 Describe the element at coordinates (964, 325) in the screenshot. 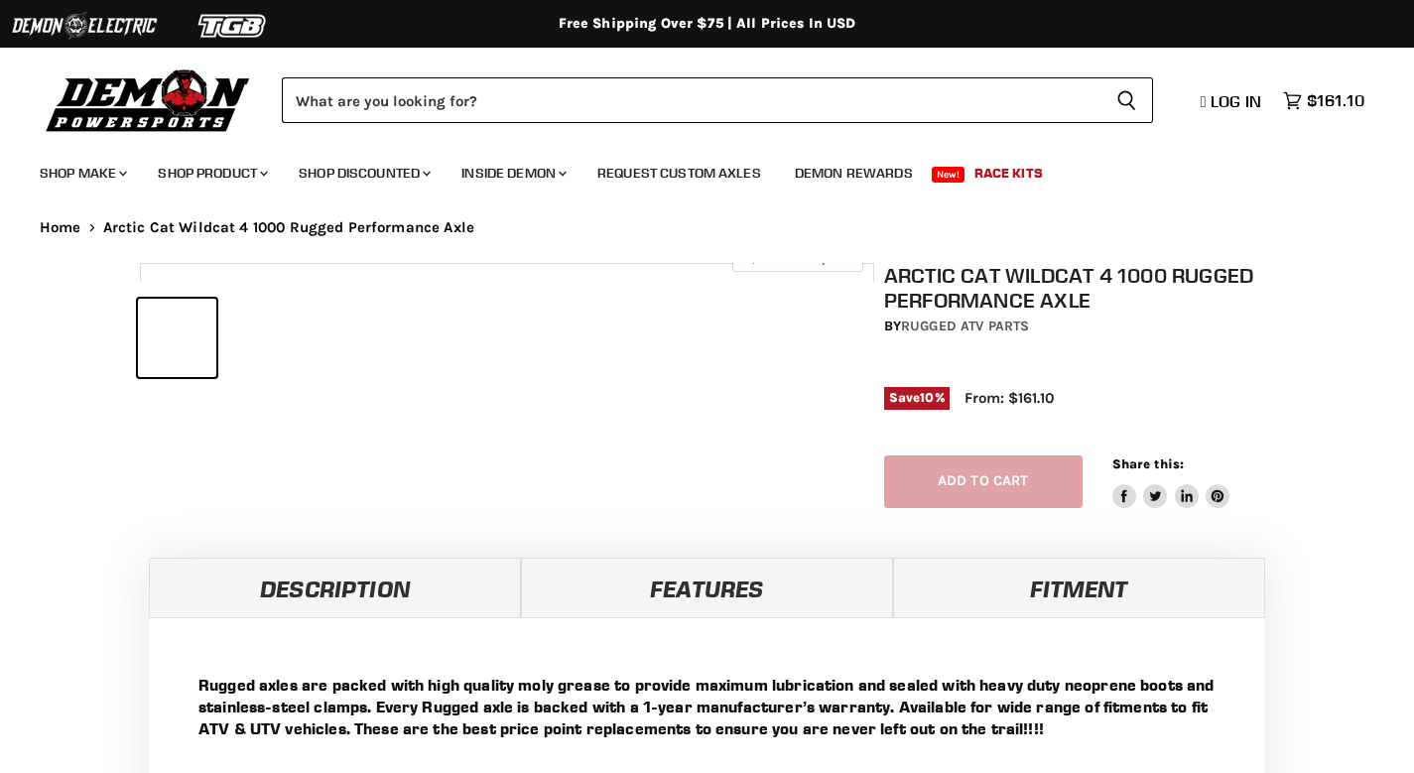

I see `a: Rugged ATV Parts` at that location.